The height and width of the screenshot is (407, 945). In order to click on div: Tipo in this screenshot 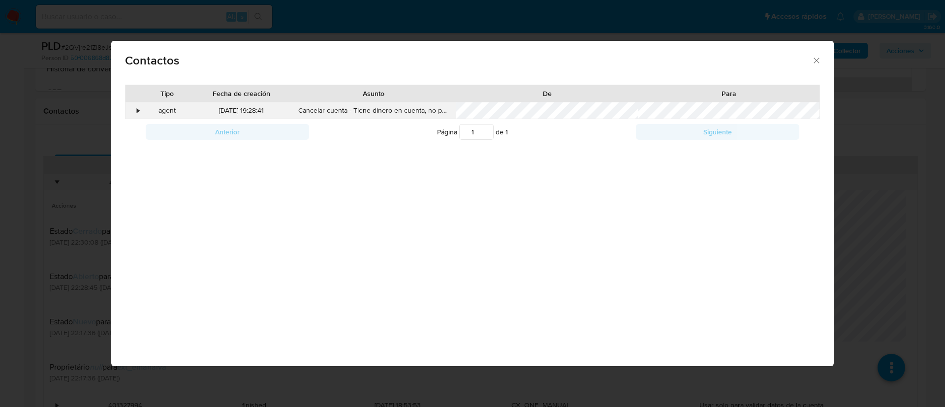, I will do `click(167, 93)`.